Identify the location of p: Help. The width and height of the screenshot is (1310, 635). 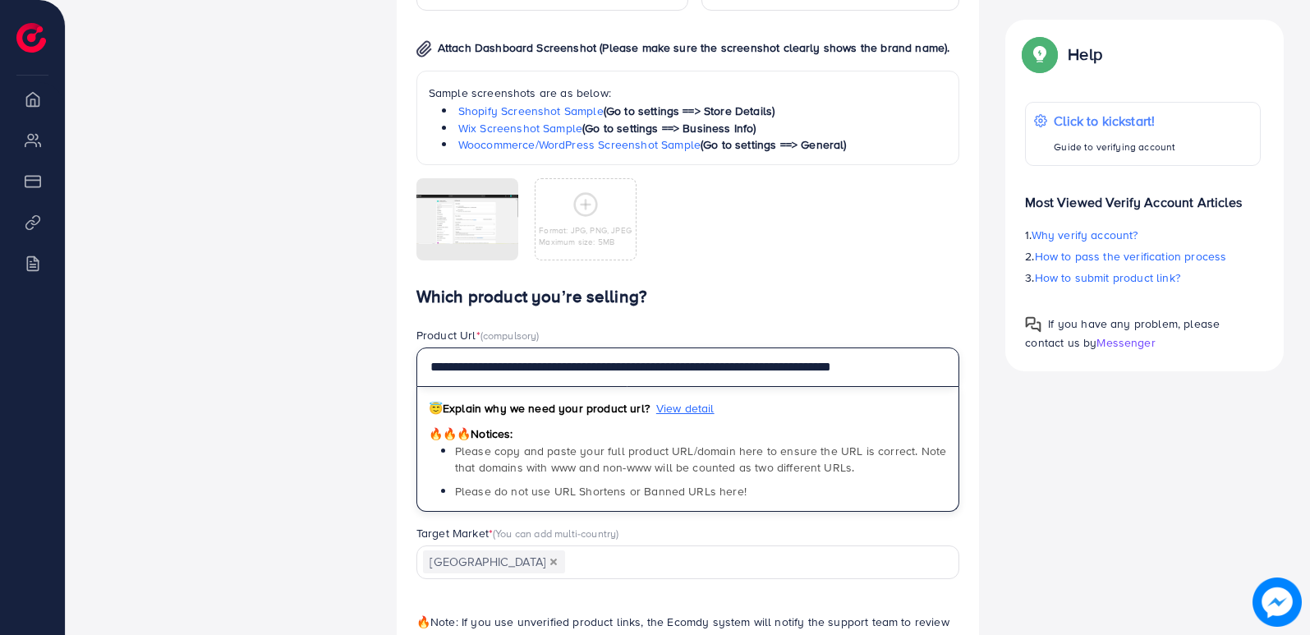
(1085, 54).